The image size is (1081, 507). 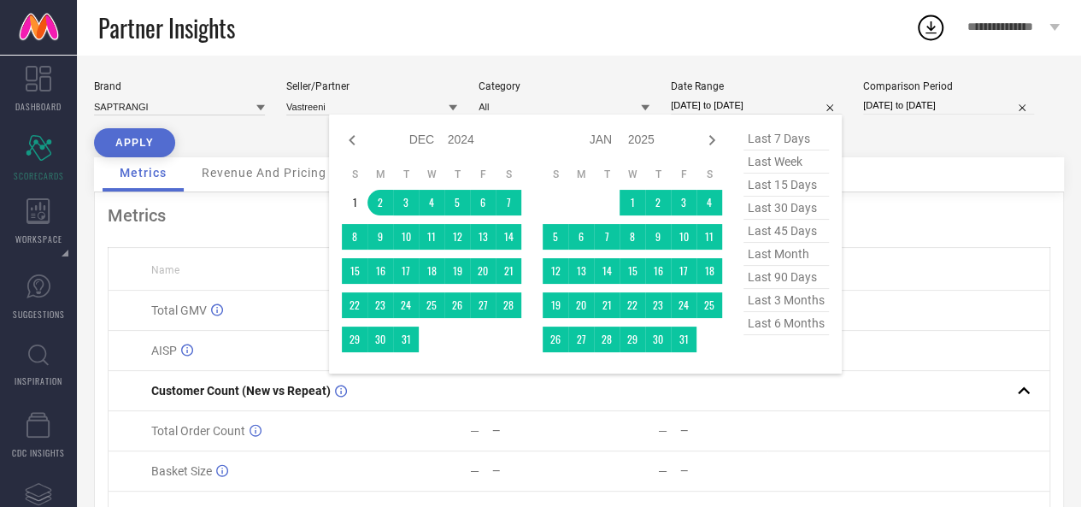 I want to click on td: Fri Jan 03 2025, so click(x=684, y=203).